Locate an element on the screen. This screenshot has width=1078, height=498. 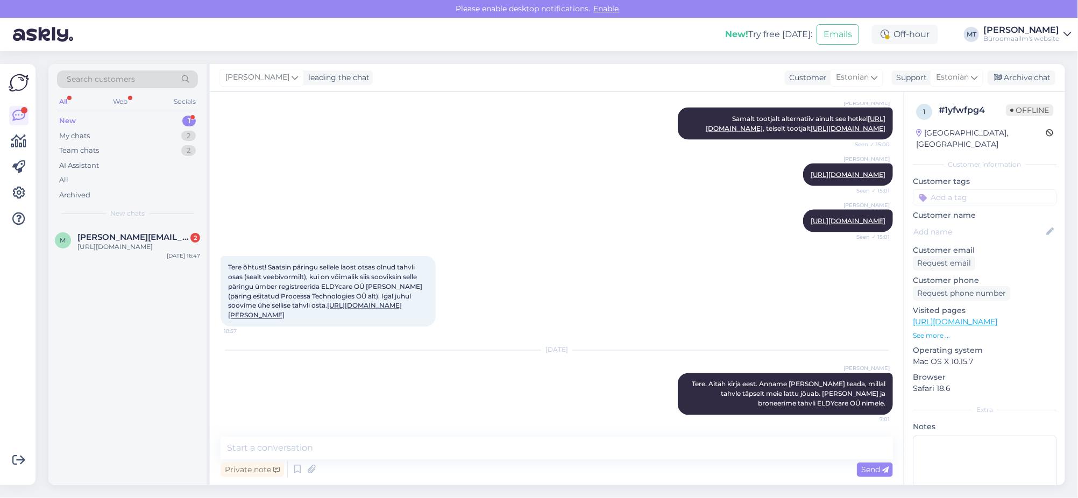
div: Off-hour is located at coordinates (905, 34).